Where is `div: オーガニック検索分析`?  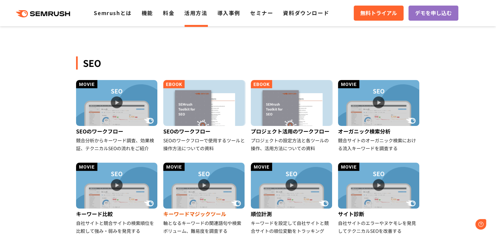 div: オーガニック検索分析 is located at coordinates (379, 131).